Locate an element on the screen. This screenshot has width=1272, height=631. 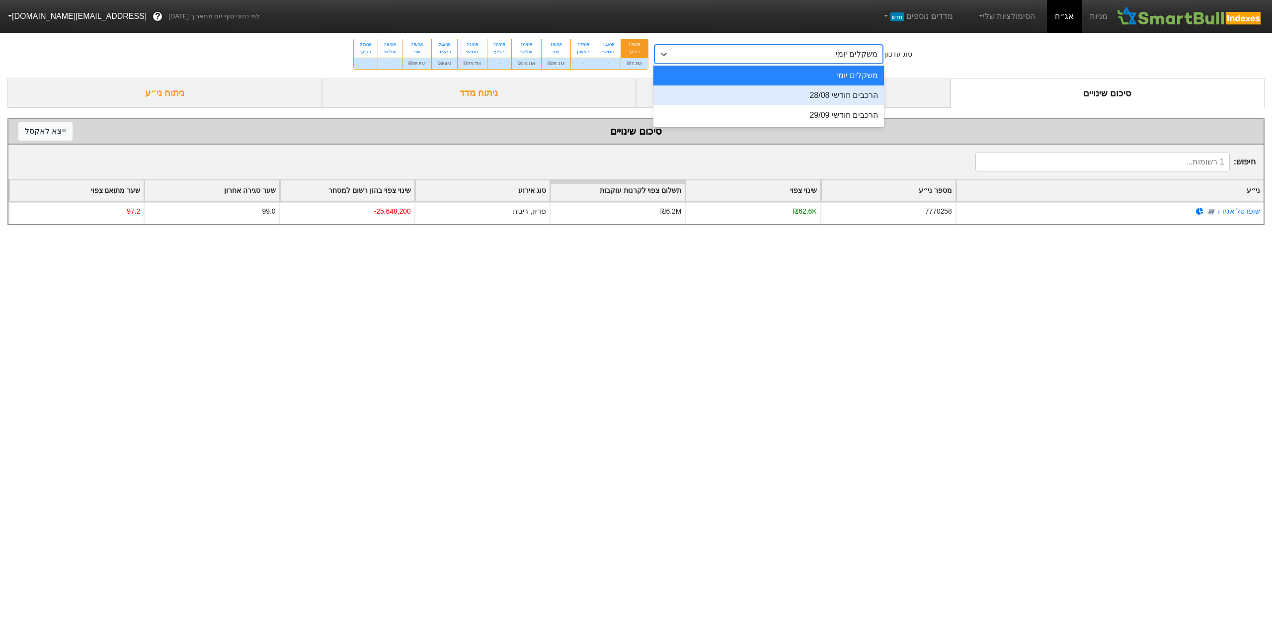
div: ₪6.2M is located at coordinates (671, 211).